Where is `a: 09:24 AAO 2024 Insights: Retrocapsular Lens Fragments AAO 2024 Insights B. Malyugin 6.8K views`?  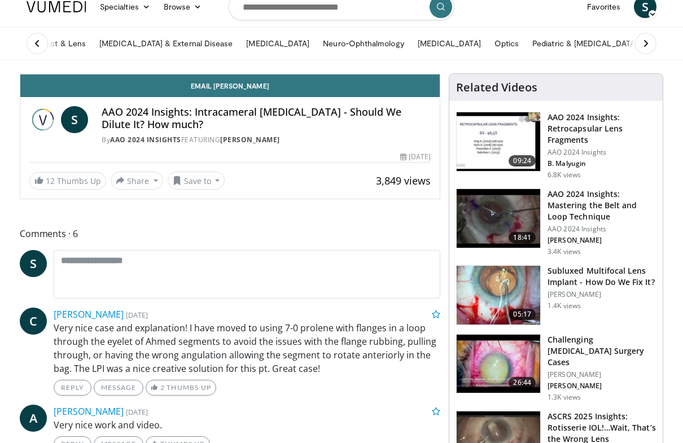
a: 09:24 AAO 2024 Insights: Retrocapsular Lens Fragments AAO 2024 Insights B. Malyugin 6.8K views is located at coordinates (556, 146).